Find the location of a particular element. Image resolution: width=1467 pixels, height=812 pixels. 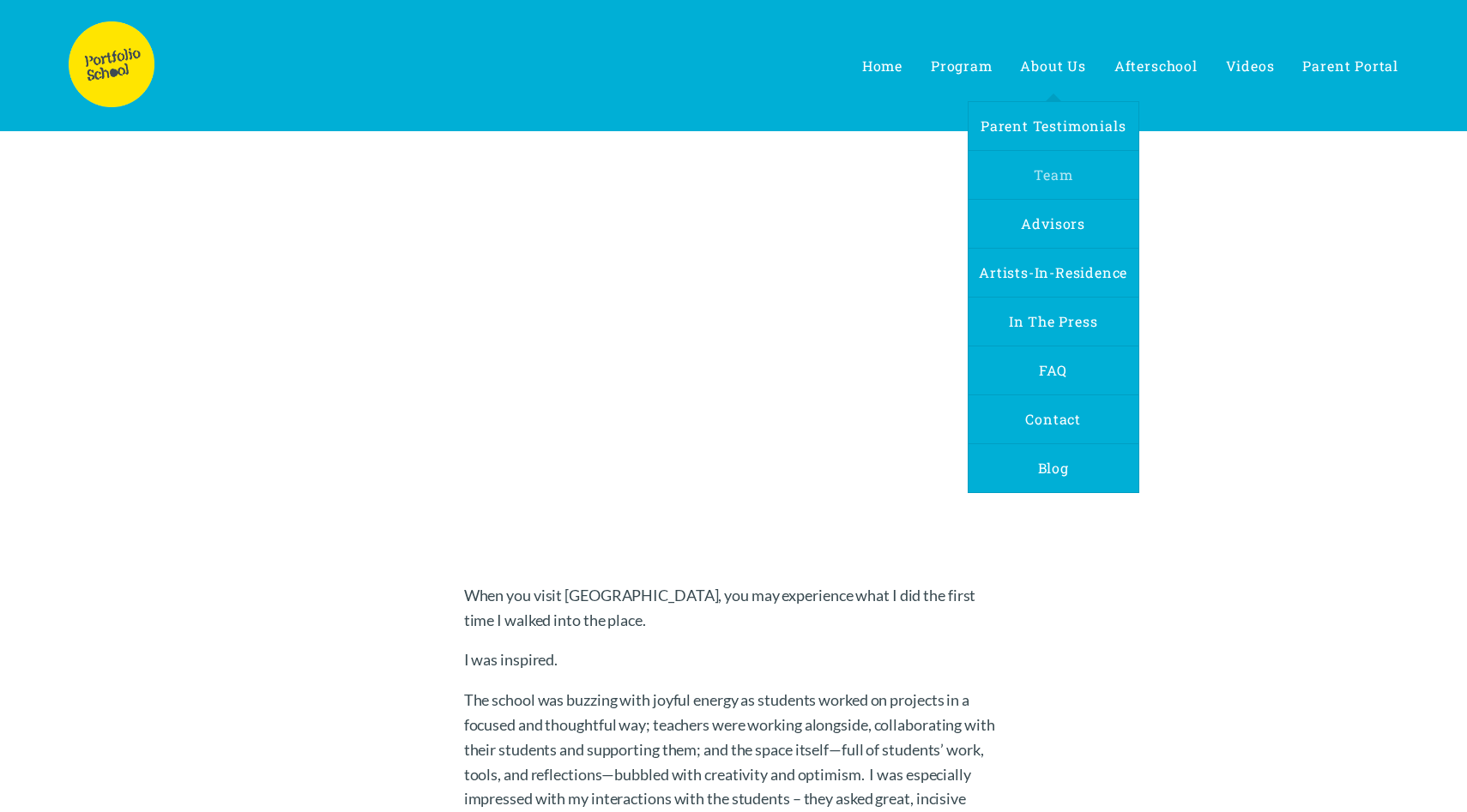

span: Parent Testimonials is located at coordinates (1053, 126).